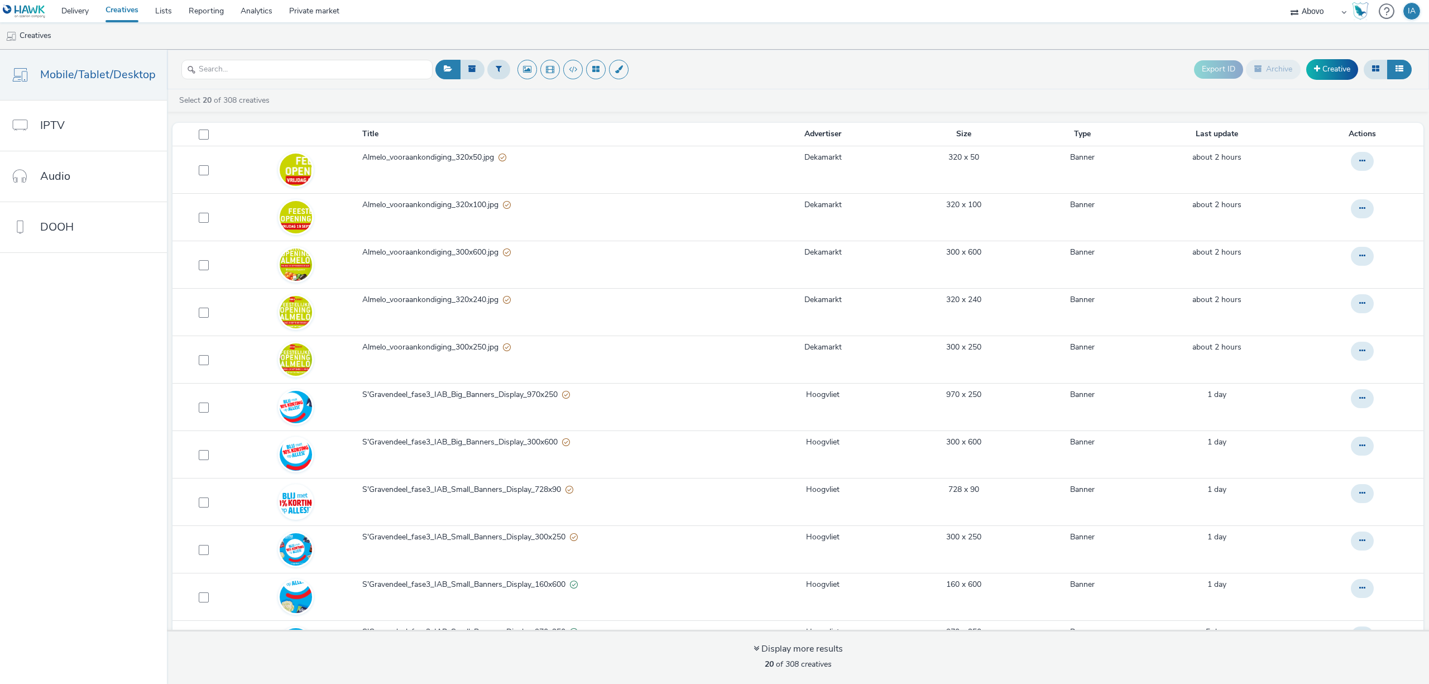 The height and width of the screenshot is (684, 1429). Describe the element at coordinates (1217, 631) in the screenshot. I see `span: 5 days` at that location.